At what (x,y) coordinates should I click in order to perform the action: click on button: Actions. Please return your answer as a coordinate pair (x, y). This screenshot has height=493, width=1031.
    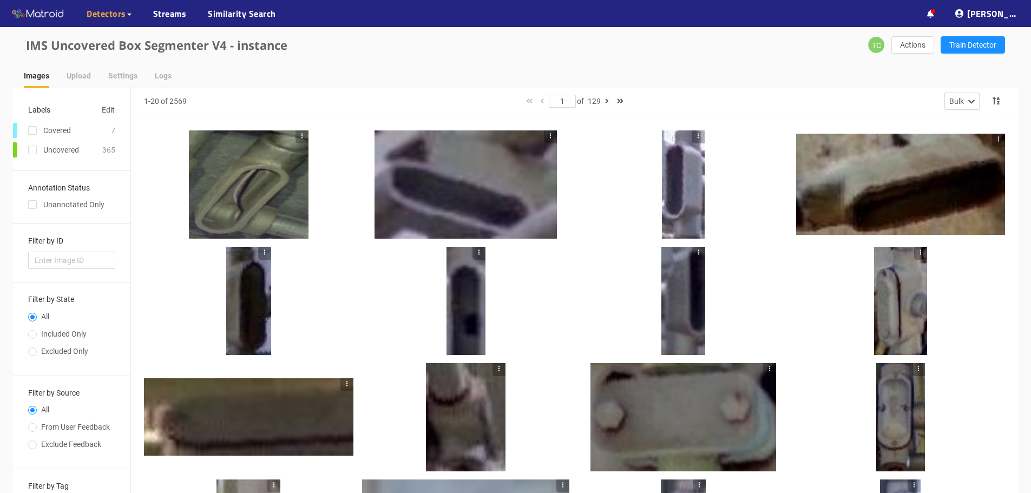
    Looking at the image, I should click on (913, 45).